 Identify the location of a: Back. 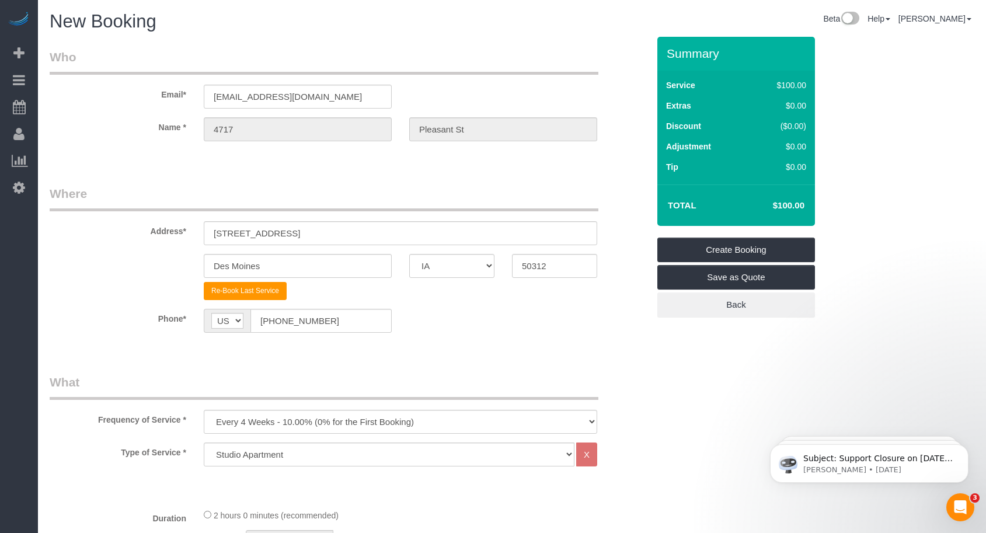
(736, 305).